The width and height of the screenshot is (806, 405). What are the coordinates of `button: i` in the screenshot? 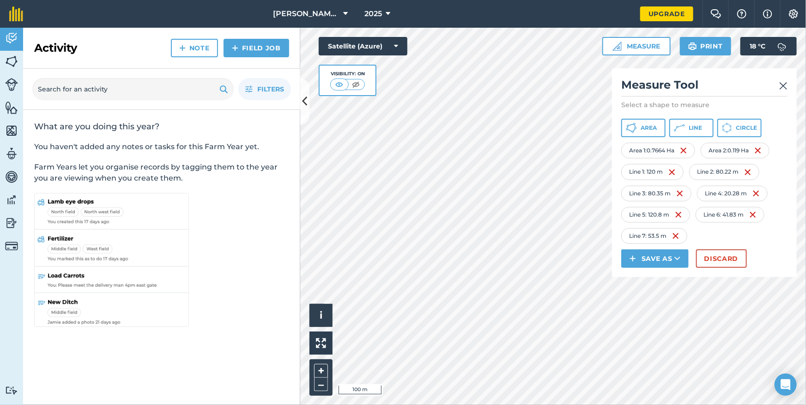 It's located at (321, 315).